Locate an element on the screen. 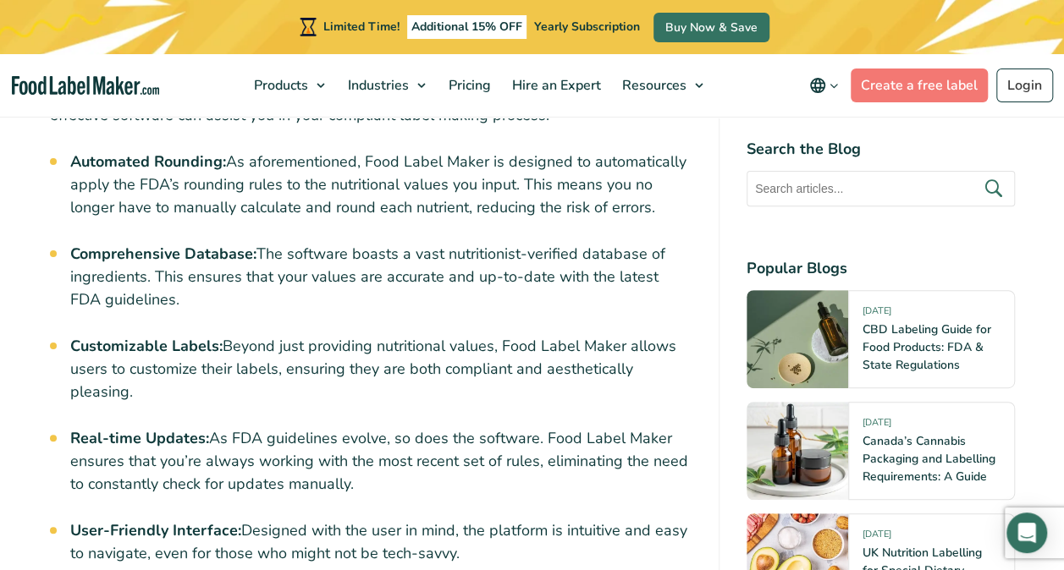 This screenshot has width=1064, height=570. a: Industries is located at coordinates (386, 85).